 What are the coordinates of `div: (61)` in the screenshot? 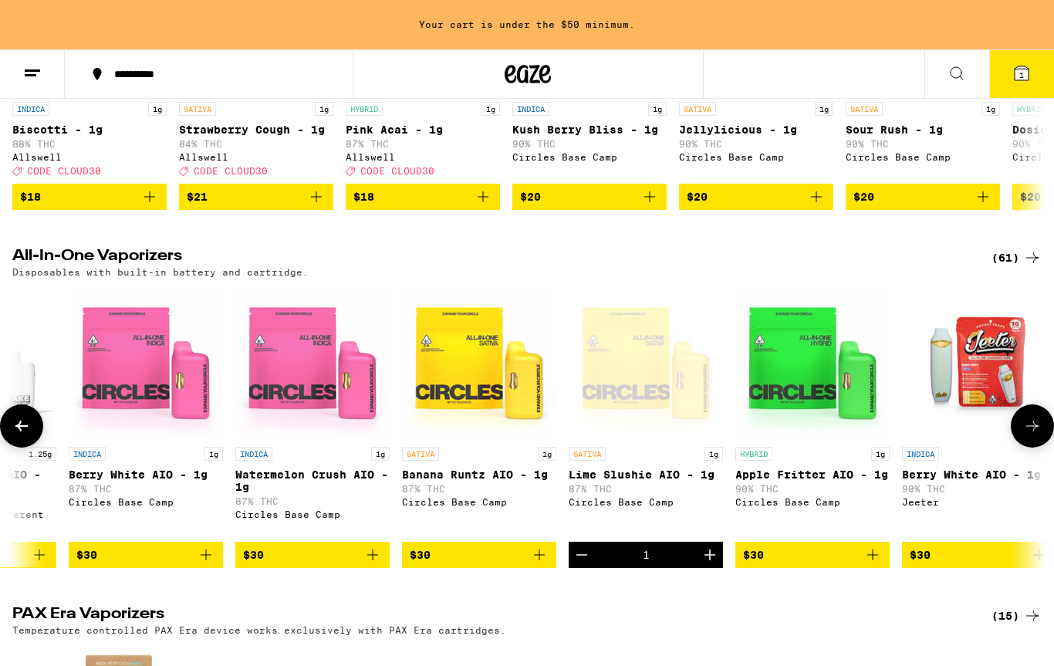 It's located at (1016, 258).